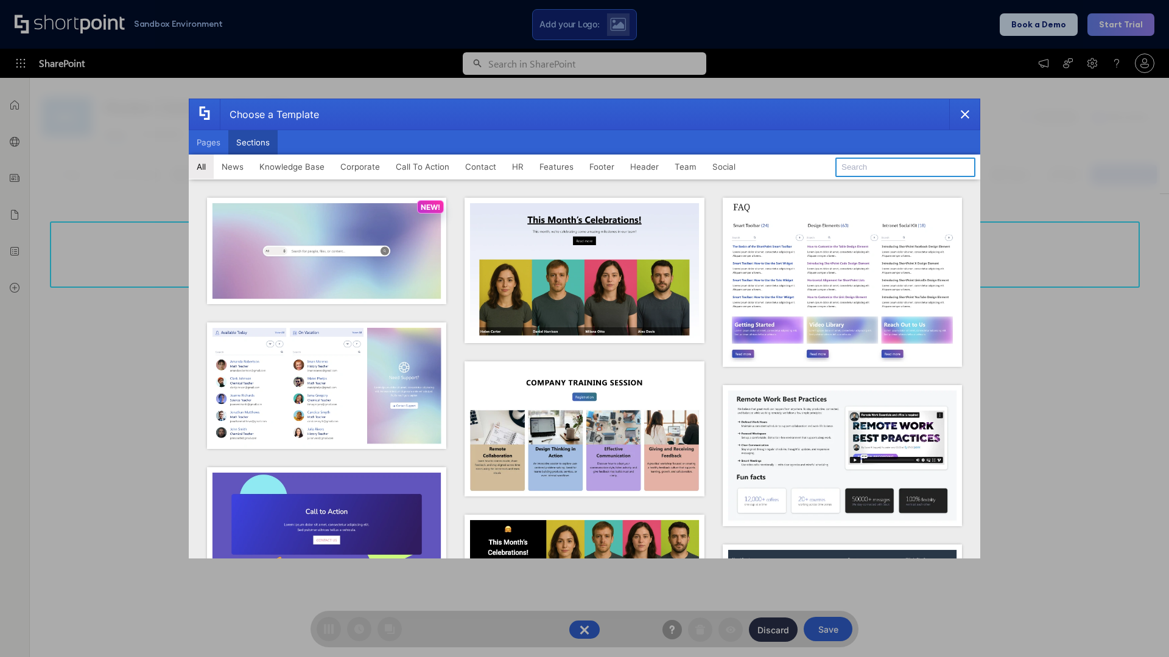  I want to click on button: Pages, so click(208, 142).